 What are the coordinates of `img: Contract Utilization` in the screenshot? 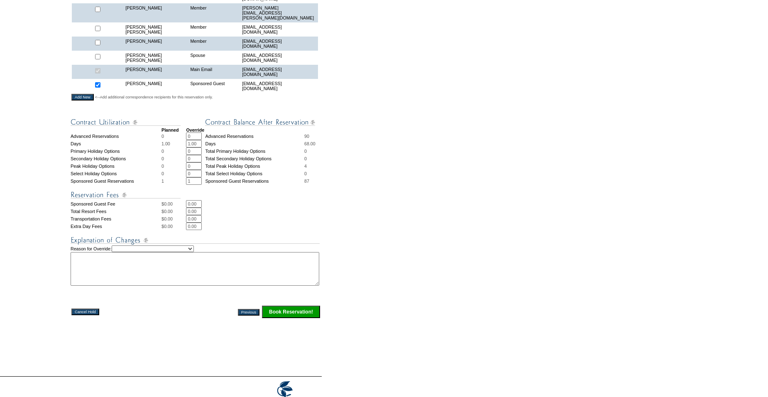 It's located at (125, 122).